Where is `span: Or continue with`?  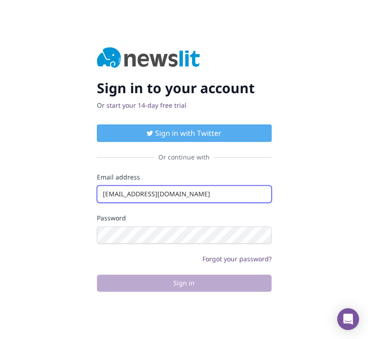 span: Or continue with is located at coordinates (184, 157).